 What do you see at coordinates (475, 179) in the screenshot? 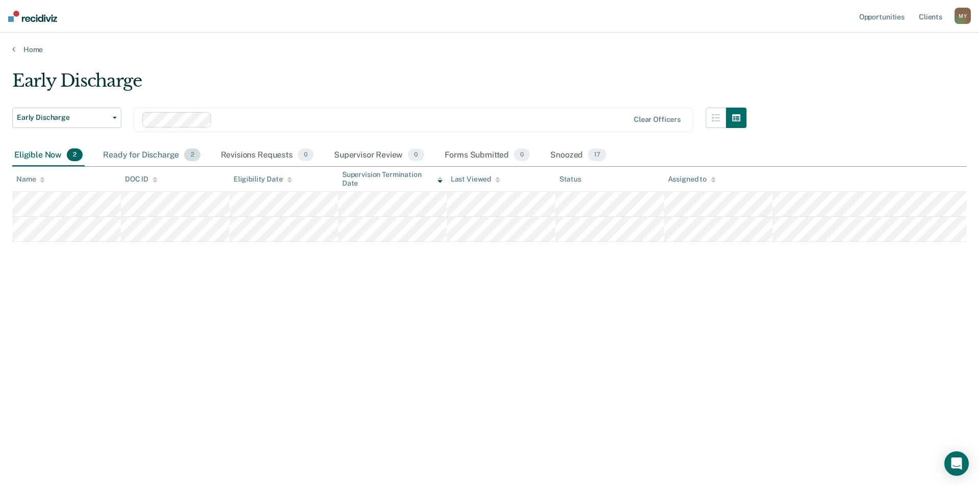
I see `div: Last Viewed` at bounding box center [475, 179].